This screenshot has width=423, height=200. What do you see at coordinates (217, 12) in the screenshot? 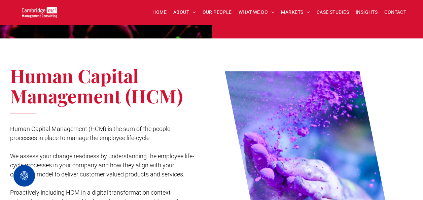
I see `a: OUR PEOPLE` at bounding box center [217, 12].